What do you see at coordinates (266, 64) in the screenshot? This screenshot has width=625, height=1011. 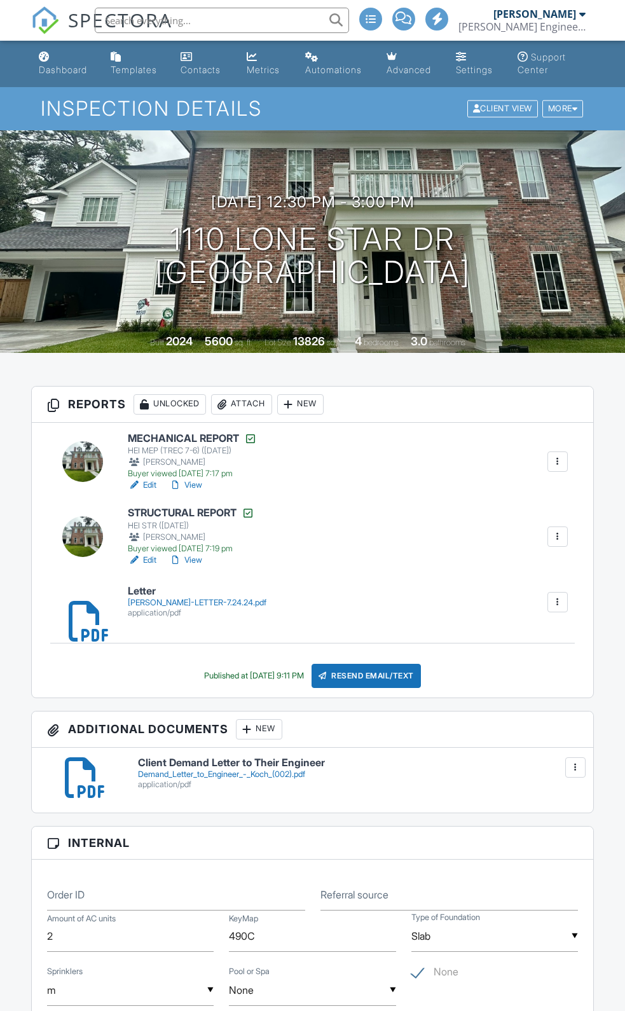 I see `a: Metrics` at bounding box center [266, 64].